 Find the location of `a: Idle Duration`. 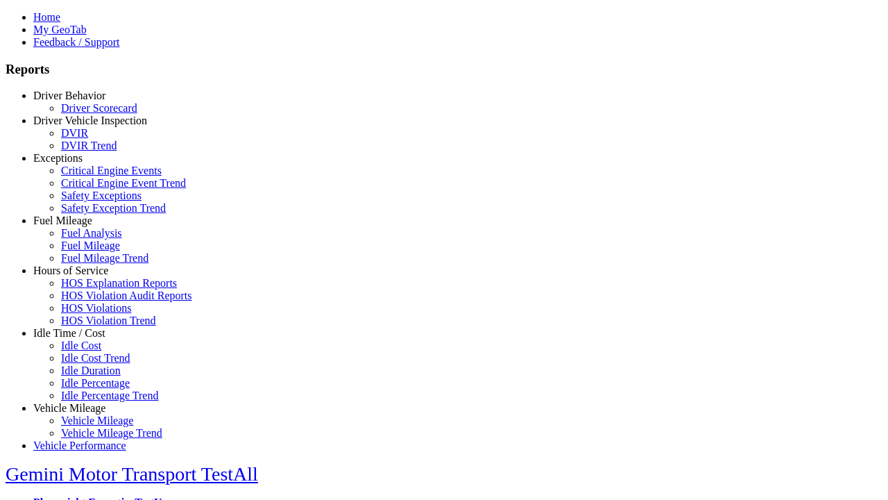

a: Idle Duration is located at coordinates (91, 370).